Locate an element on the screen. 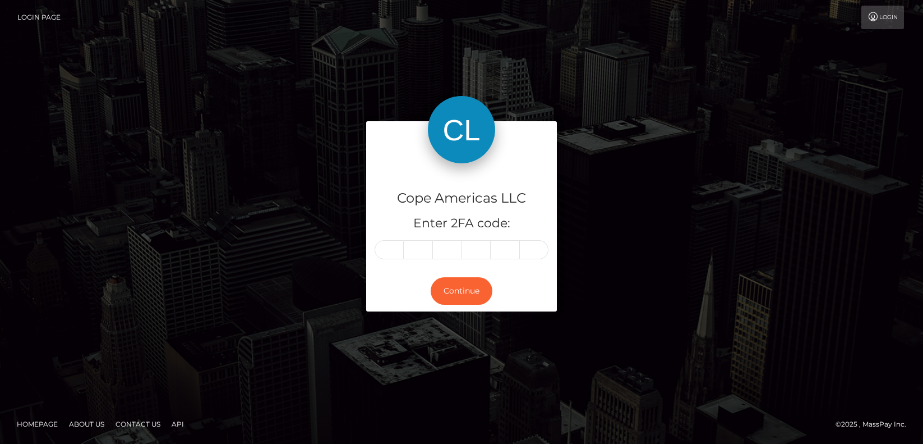  div: © 2025 , MassPay Inc. is located at coordinates (875, 424).